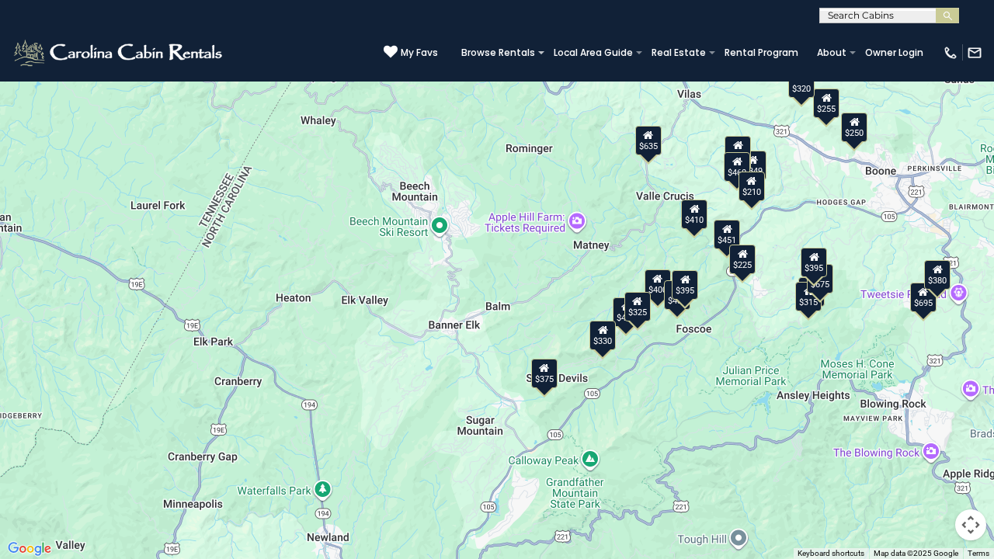 The image size is (994, 559). What do you see at coordinates (679, 53) in the screenshot?
I see `a: Real Estate` at bounding box center [679, 53].